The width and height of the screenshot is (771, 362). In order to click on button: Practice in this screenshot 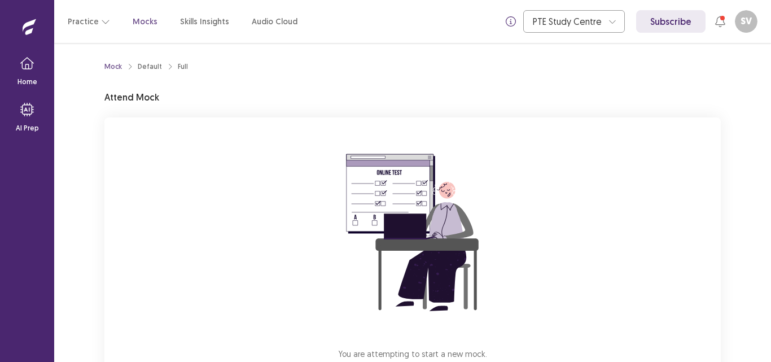, I will do `click(89, 21)`.